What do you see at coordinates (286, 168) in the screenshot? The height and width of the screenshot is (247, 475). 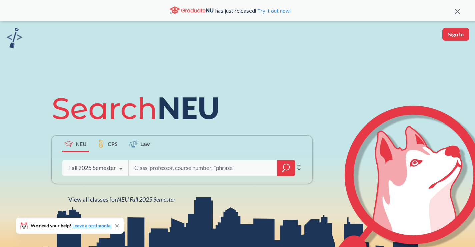 I see `svg: magnifying glass` at bounding box center [286, 168].